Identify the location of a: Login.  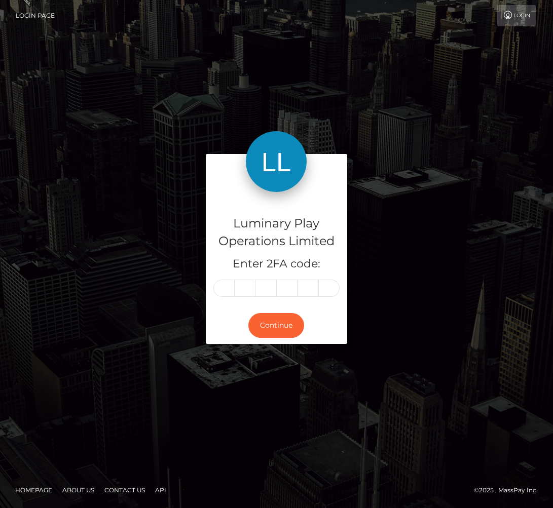
(516, 16).